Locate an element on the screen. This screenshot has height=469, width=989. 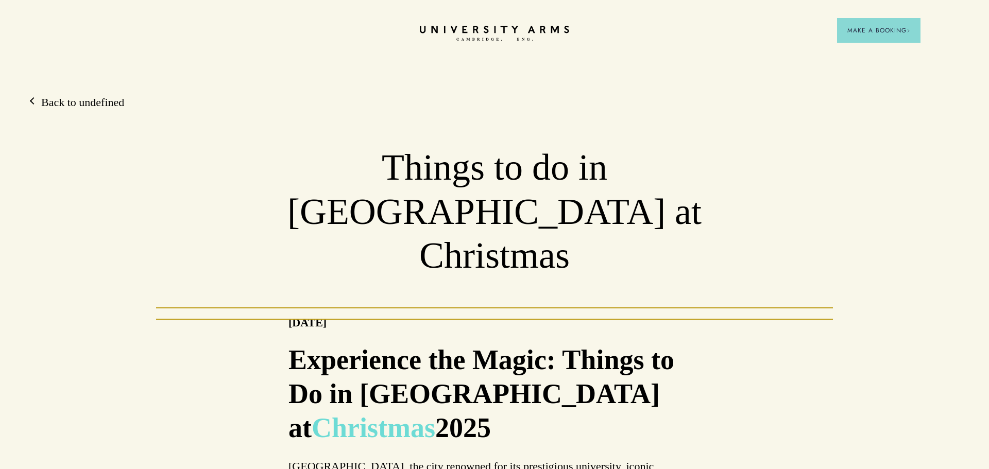
a: Christmas is located at coordinates (373, 428).